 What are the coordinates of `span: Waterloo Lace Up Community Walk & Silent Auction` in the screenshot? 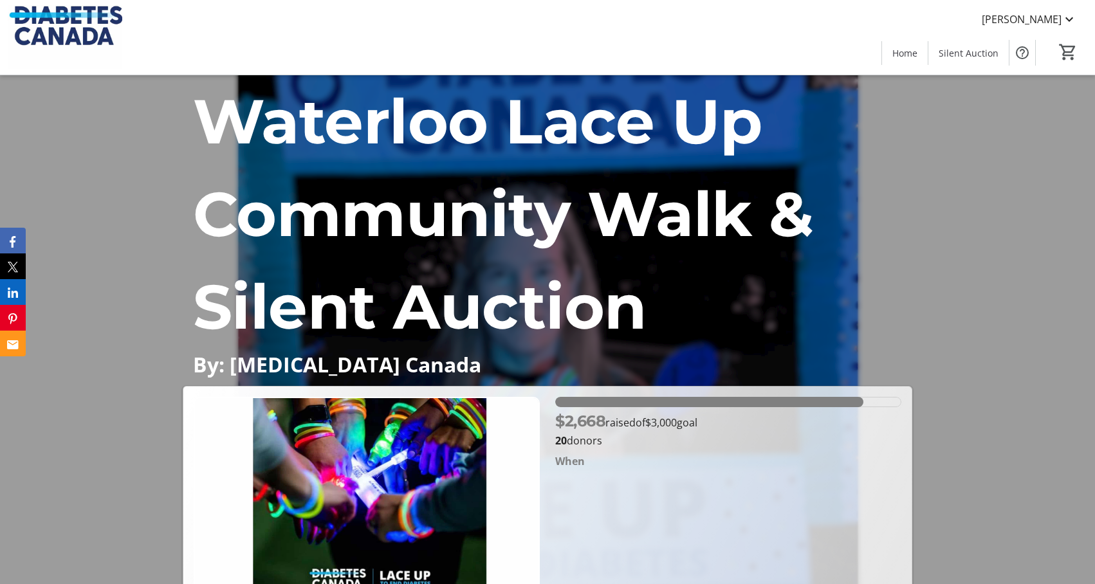 It's located at (503, 214).